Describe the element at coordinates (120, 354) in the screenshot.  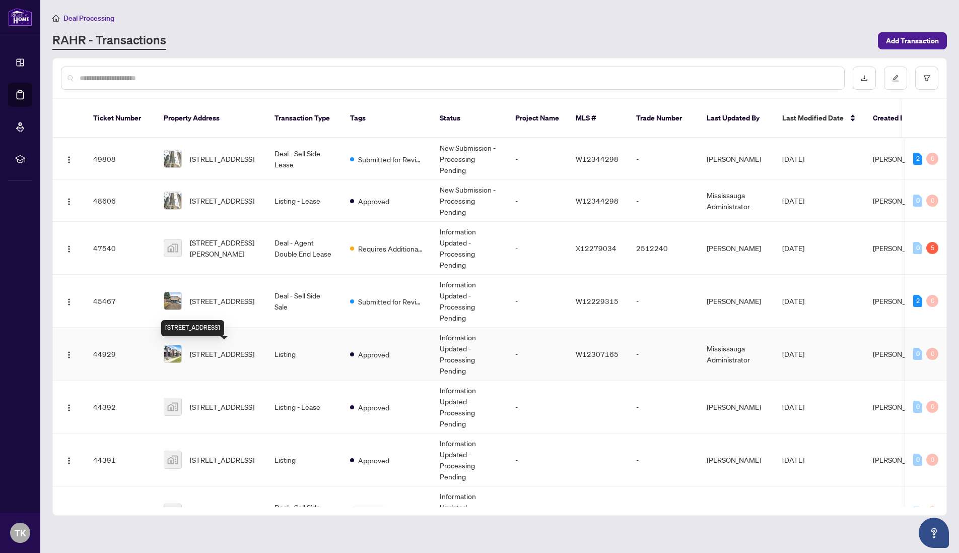
I see `td: 44929` at that location.